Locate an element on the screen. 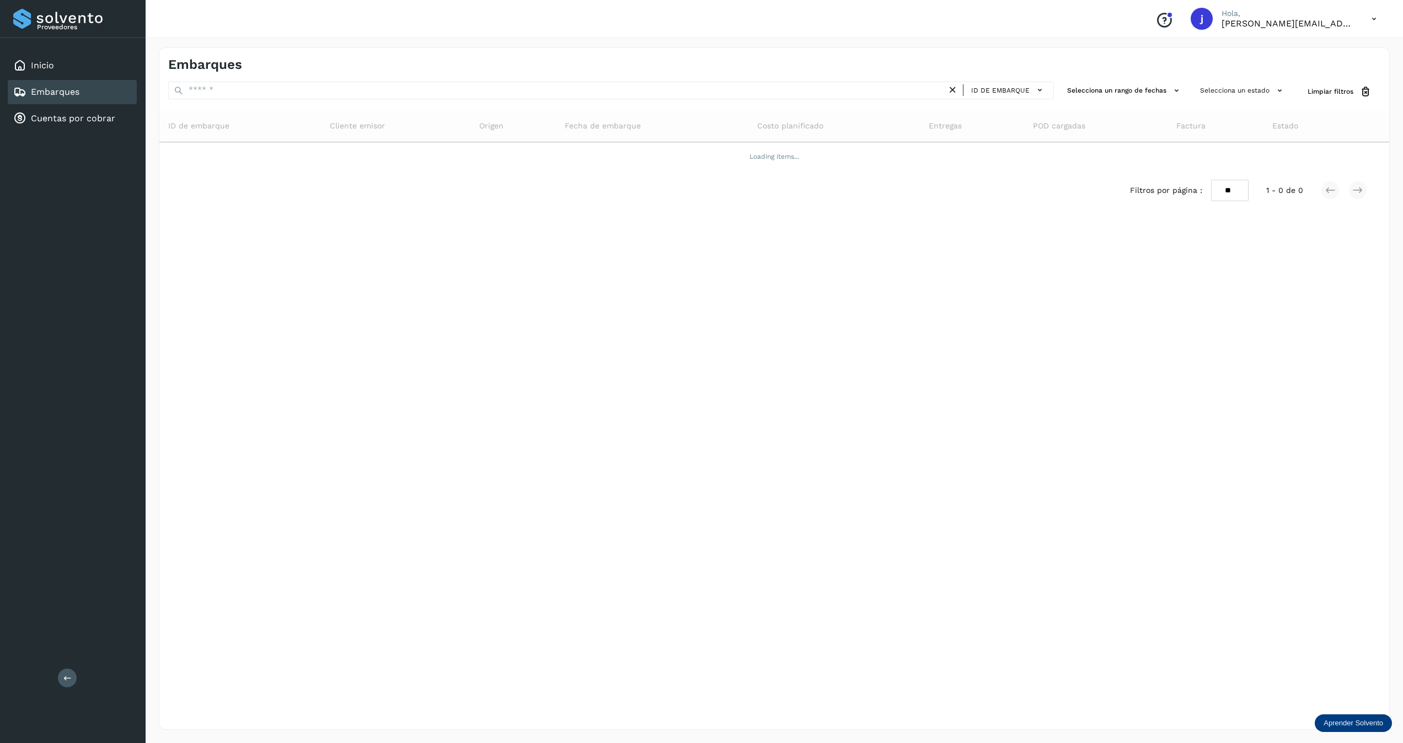 The height and width of the screenshot is (743, 1403). button: Selecciona un rango de fechas is located at coordinates (1124, 90).